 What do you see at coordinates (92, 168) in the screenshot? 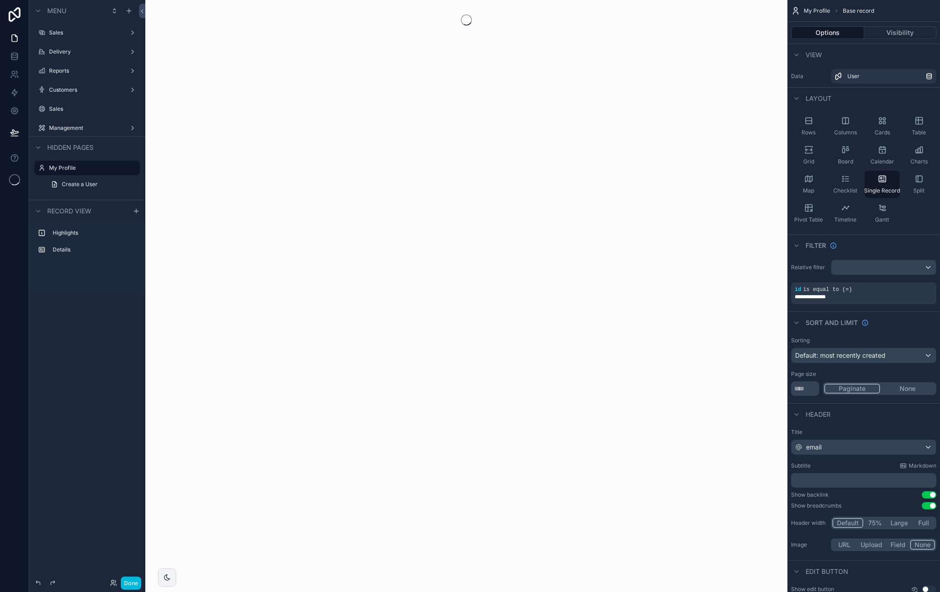
I see `a: My Profile` at bounding box center [92, 168].